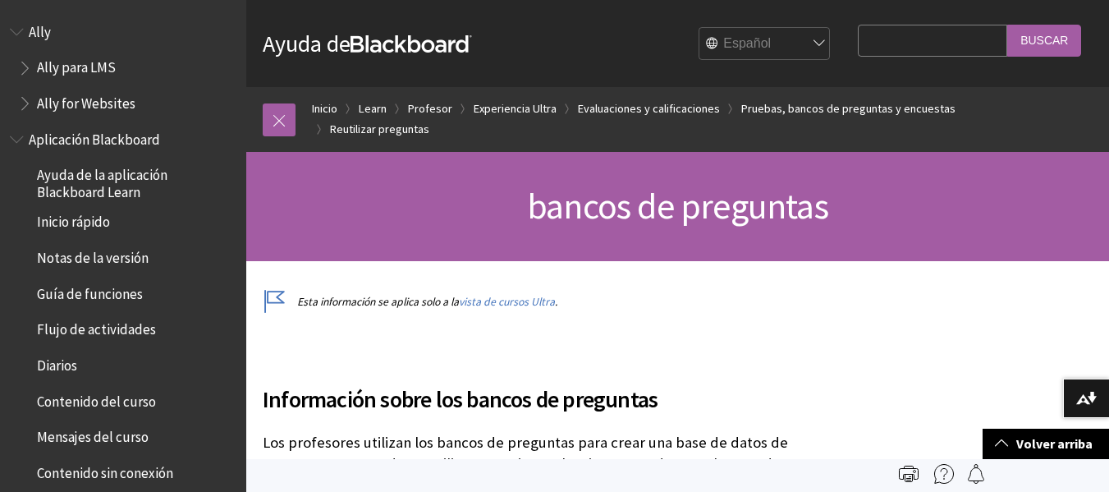 The height and width of the screenshot is (492, 1109). I want to click on a: Pruebas, bancos de preguntas y encuestas, so click(848, 108).